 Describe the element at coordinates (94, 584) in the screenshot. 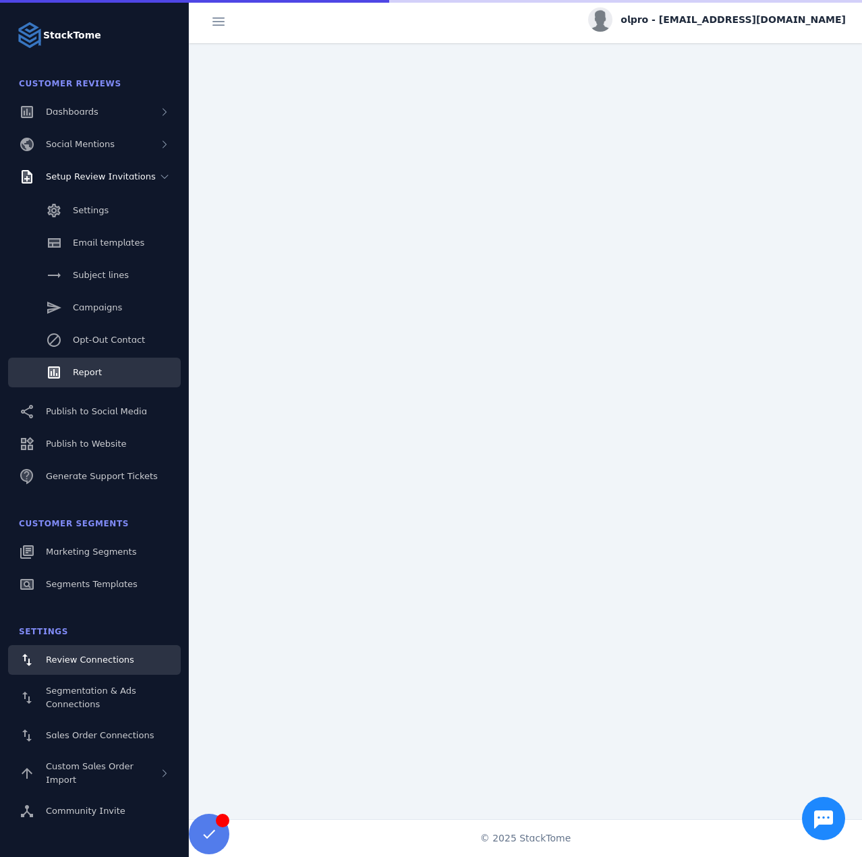

I see `a: Segments Templates` at that location.